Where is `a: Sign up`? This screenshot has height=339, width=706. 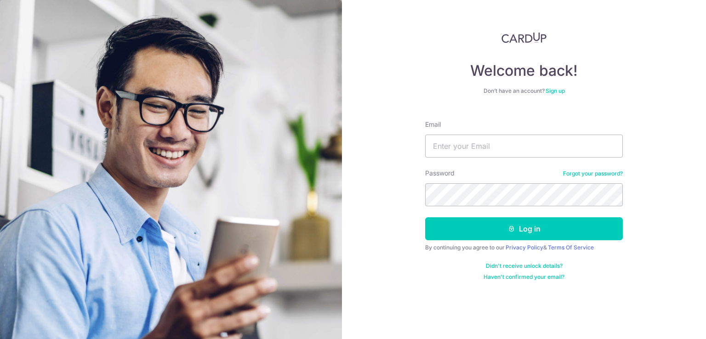 a: Sign up is located at coordinates (555, 90).